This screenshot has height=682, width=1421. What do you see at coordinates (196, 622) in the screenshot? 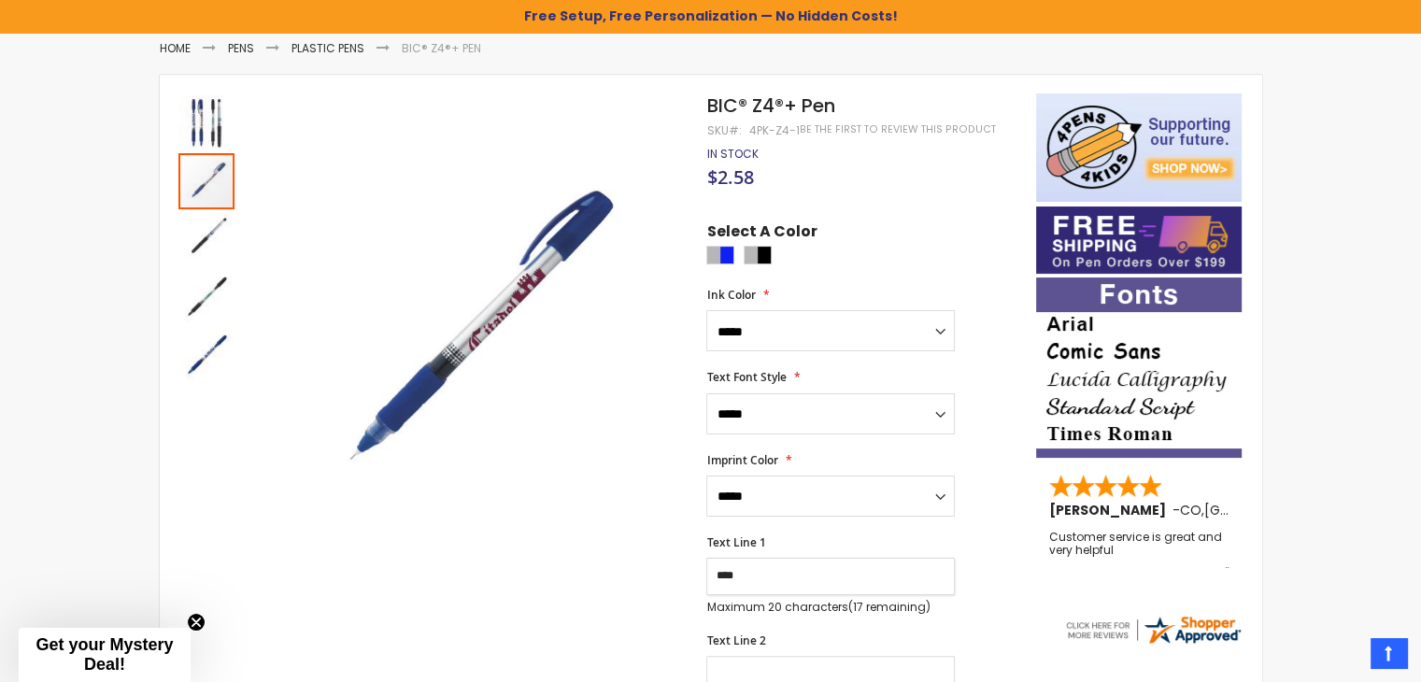
I see `button: Close teaser` at bounding box center [196, 622].